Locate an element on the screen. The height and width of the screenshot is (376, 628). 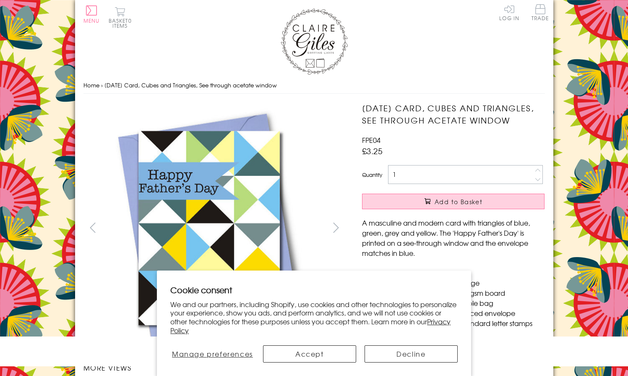
a: Home is located at coordinates (92, 85).